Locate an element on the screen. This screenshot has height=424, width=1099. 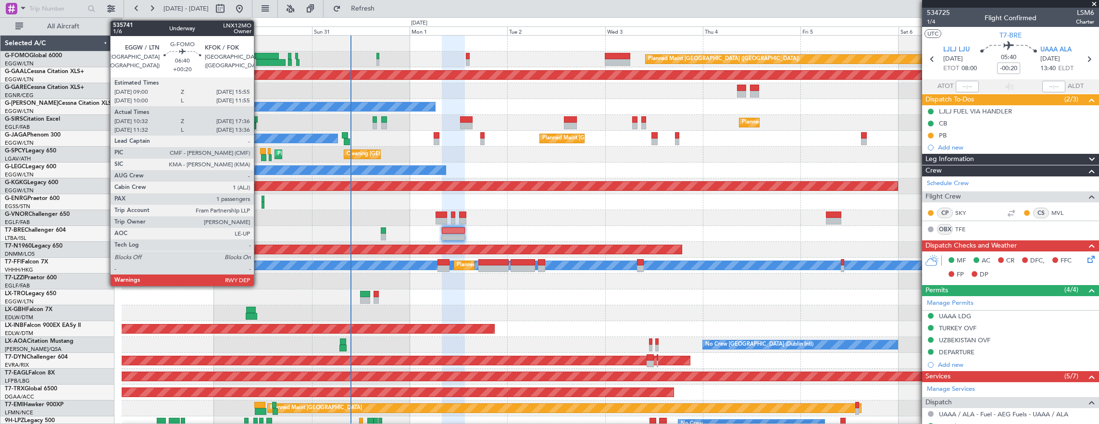
span: 13:40 is located at coordinates (1048, 69).